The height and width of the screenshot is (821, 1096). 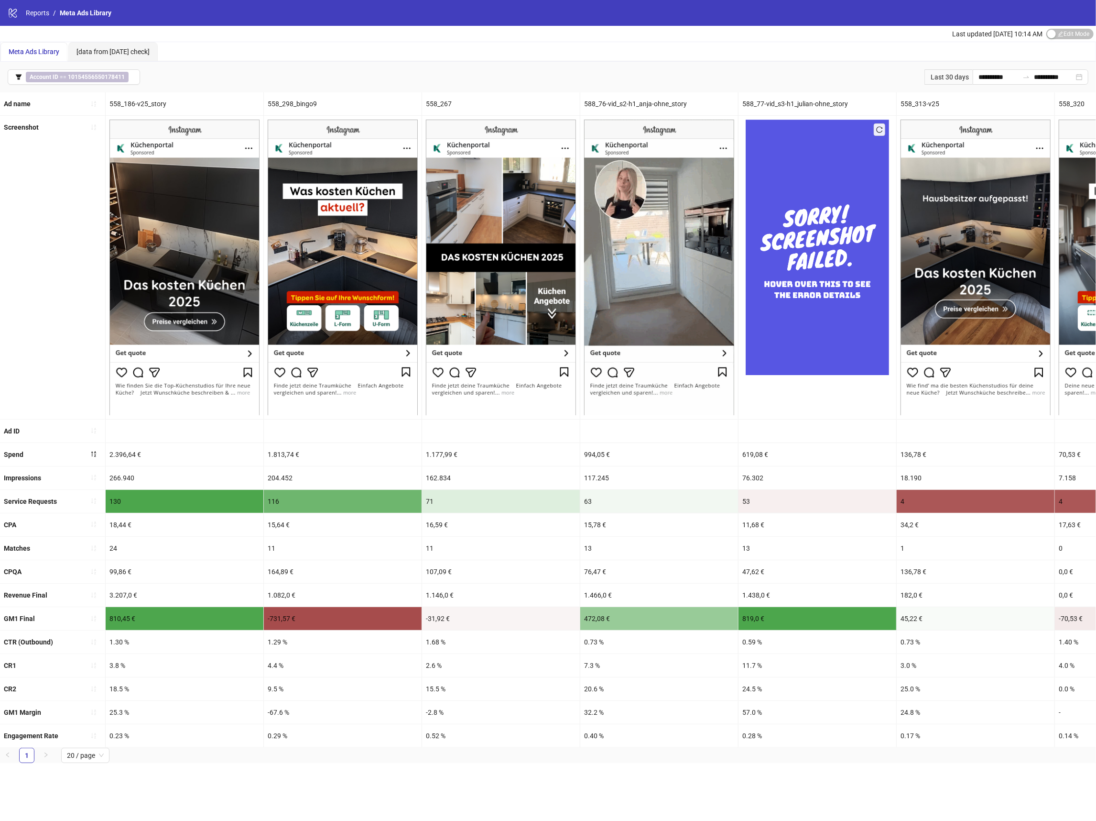 What do you see at coordinates (185, 665) in the screenshot?
I see `div: 3.8 %` at bounding box center [185, 665].